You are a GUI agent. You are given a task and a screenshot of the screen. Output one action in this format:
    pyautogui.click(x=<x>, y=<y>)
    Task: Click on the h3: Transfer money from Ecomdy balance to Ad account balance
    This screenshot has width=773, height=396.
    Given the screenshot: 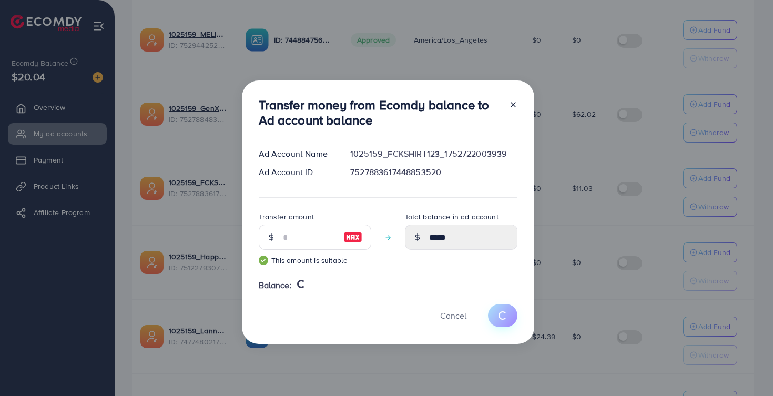 What is the action you would take?
    pyautogui.click(x=380, y=113)
    